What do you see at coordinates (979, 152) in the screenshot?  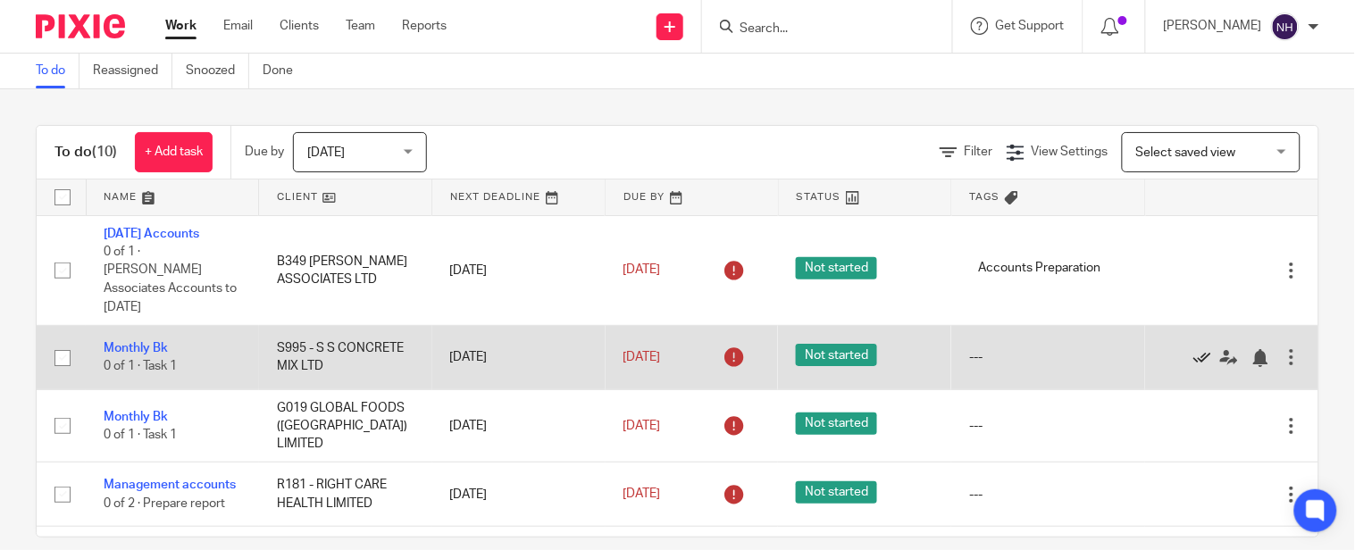 I see `span: Filter` at bounding box center [979, 152].